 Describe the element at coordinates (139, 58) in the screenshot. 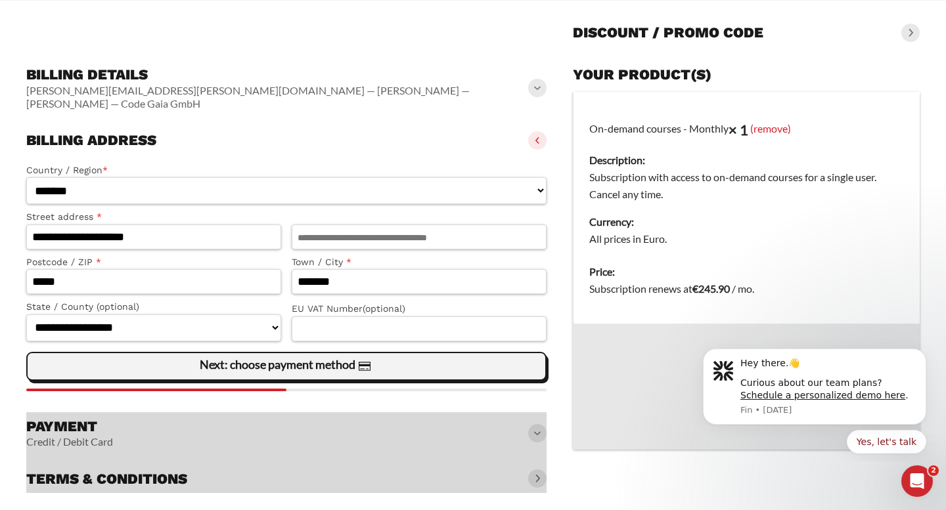

I see `a: Schedule a personalized demo here` at that location.